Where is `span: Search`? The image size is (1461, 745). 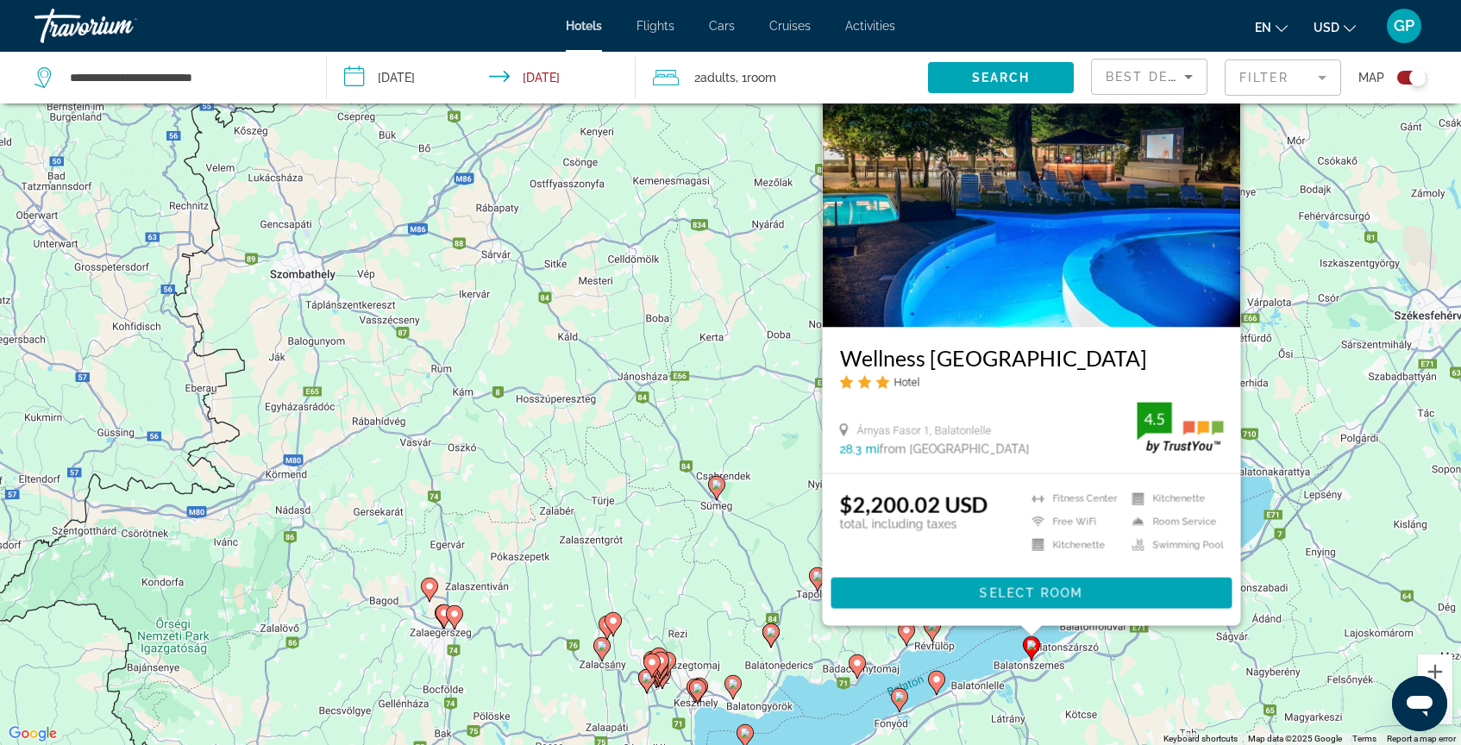 span: Search is located at coordinates (1001, 78).